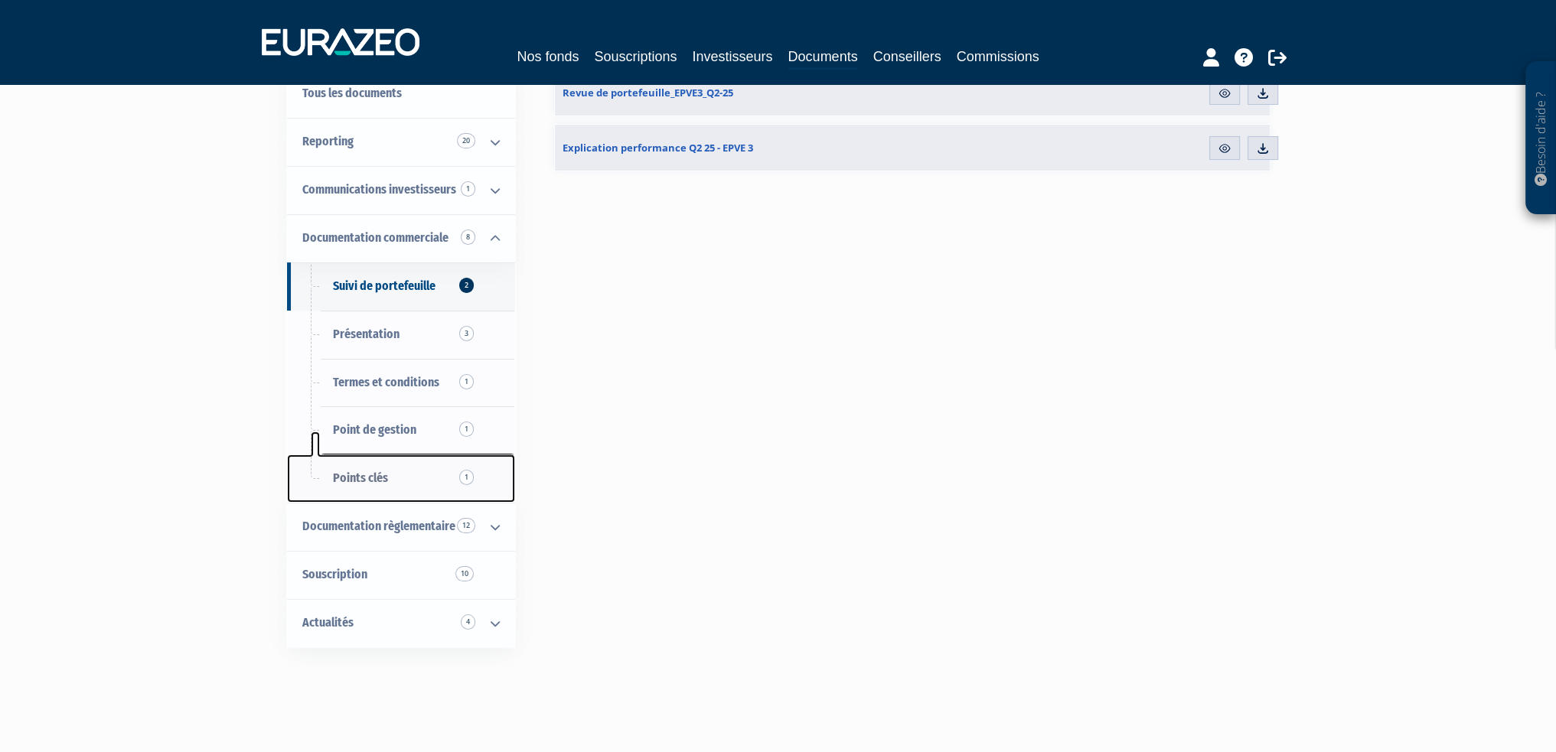 This screenshot has width=1556, height=752. What do you see at coordinates (635, 57) in the screenshot?
I see `a: Souscriptions` at bounding box center [635, 57].